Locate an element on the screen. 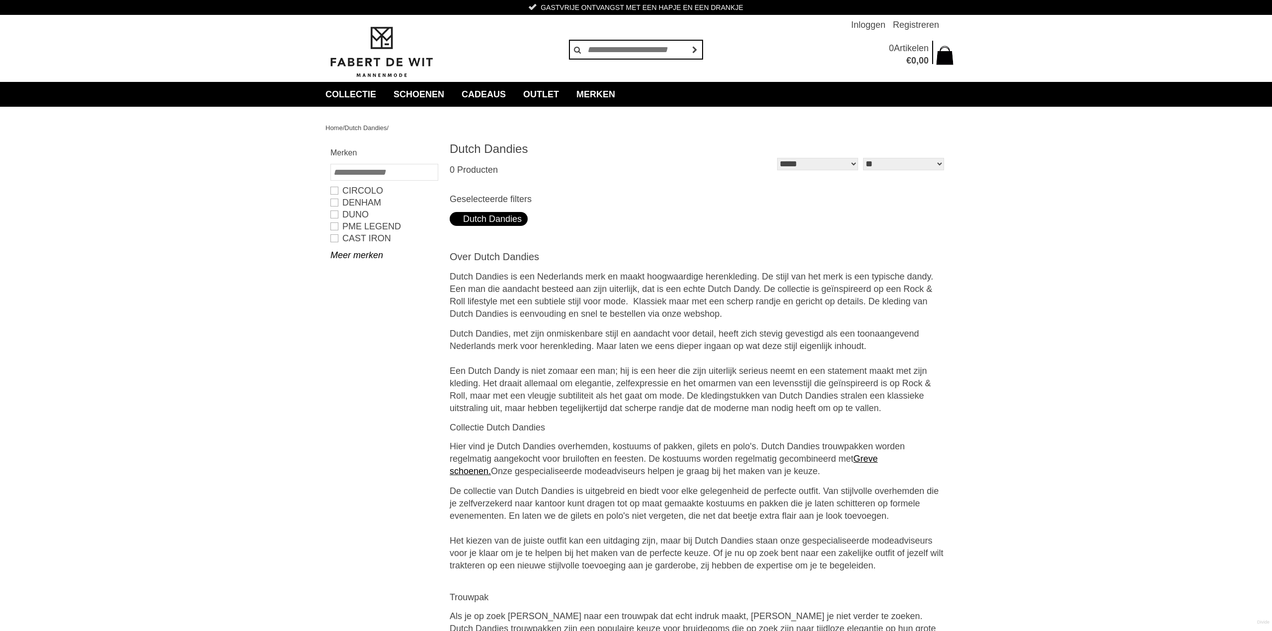 Image resolution: width=1272 pixels, height=631 pixels. p: Hier vind je Dutch Dandies overhemden, kostuums of pakken, gilets en polo's. Dutch Dandies trouwp... is located at coordinates (698, 459).